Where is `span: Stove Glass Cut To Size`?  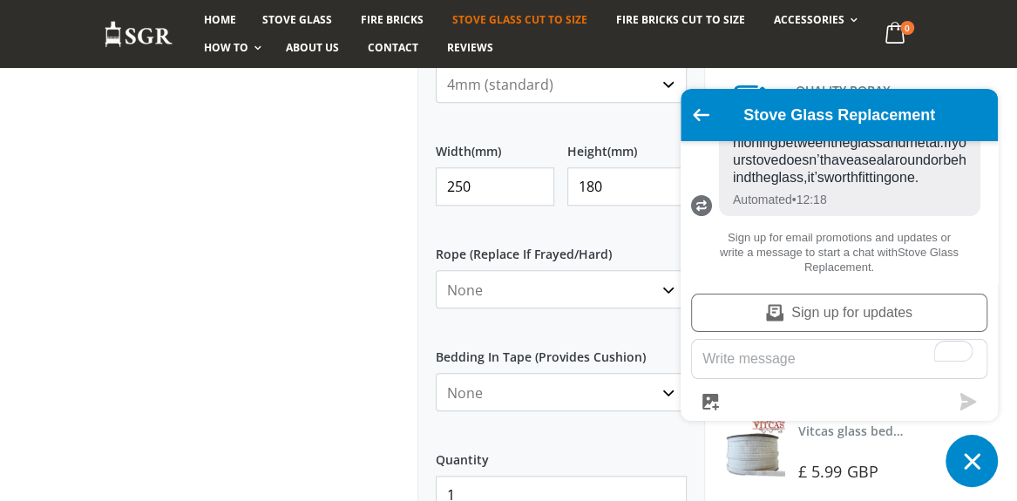
span: Stove Glass Cut To Size is located at coordinates (520, 19).